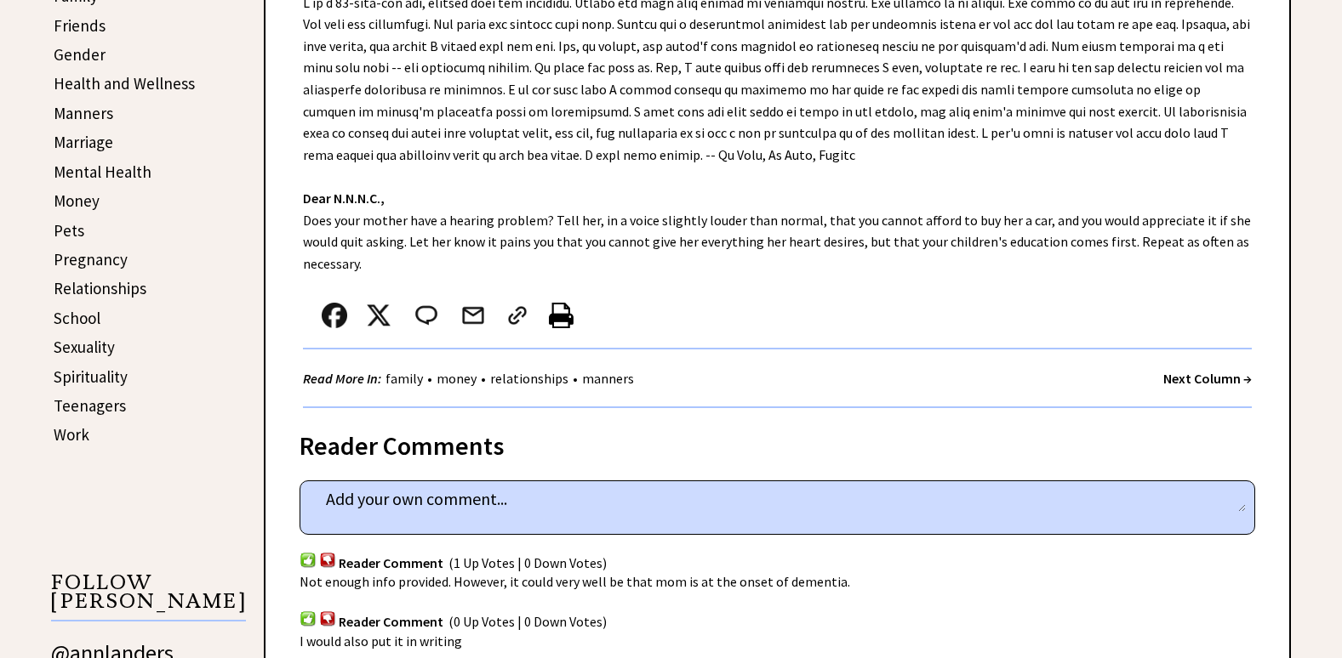  I want to click on a: Friends, so click(79, 26).